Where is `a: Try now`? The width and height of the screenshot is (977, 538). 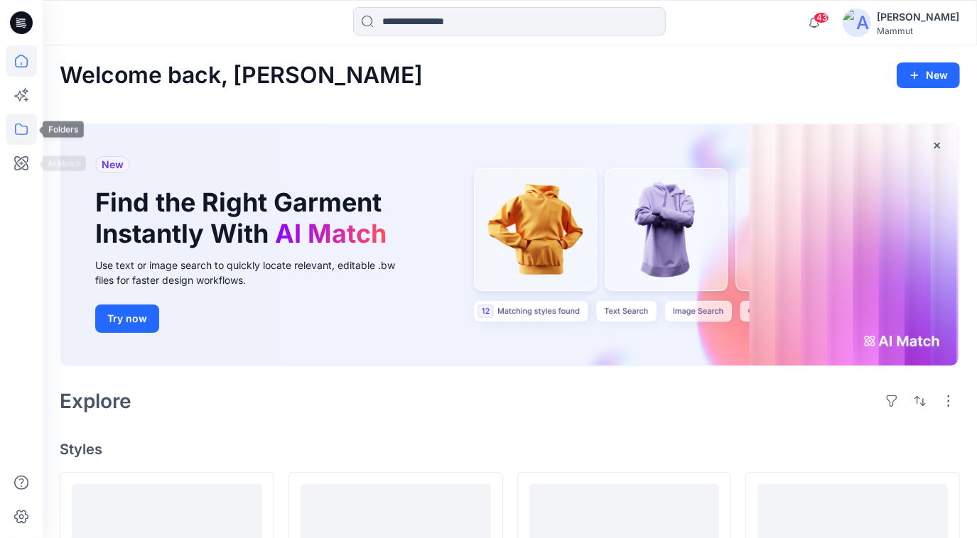 a: Try now is located at coordinates (127, 319).